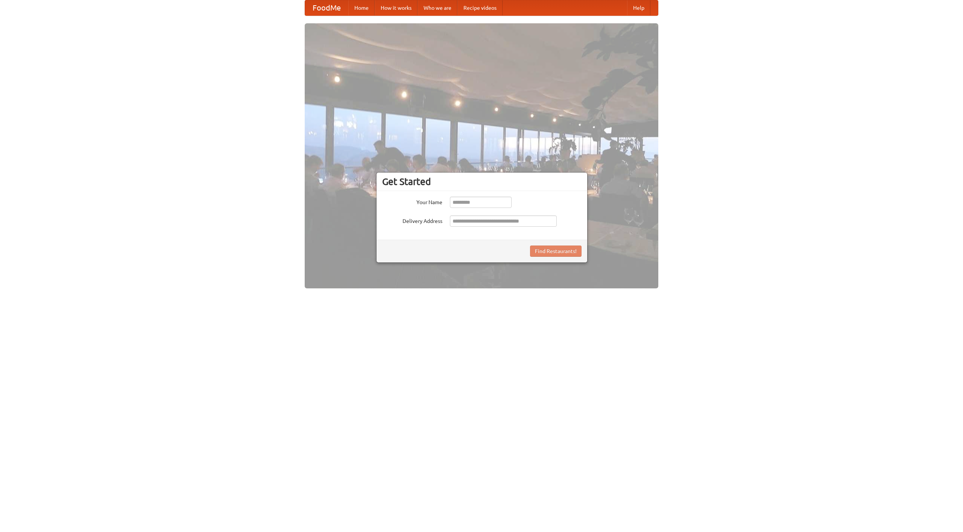  I want to click on a: FoodMe, so click(326, 8).